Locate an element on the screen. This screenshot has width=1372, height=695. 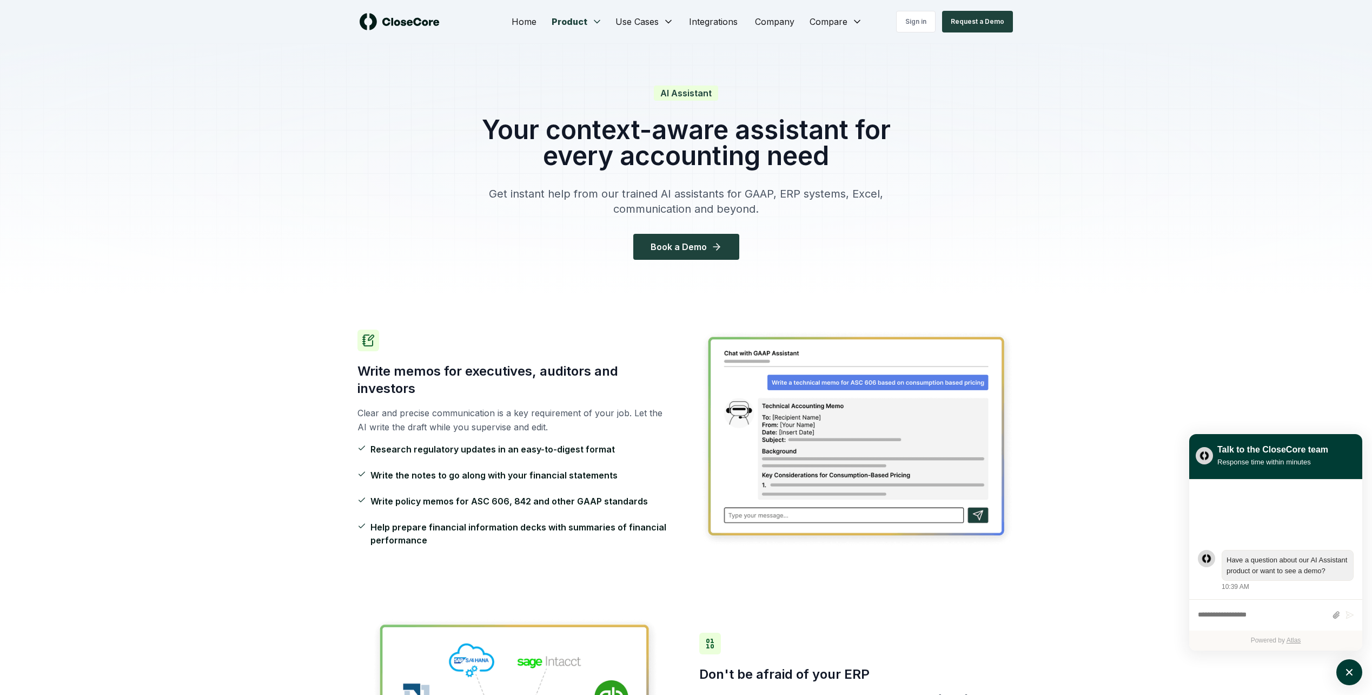
button: Book a Demo is located at coordinates (686, 247).